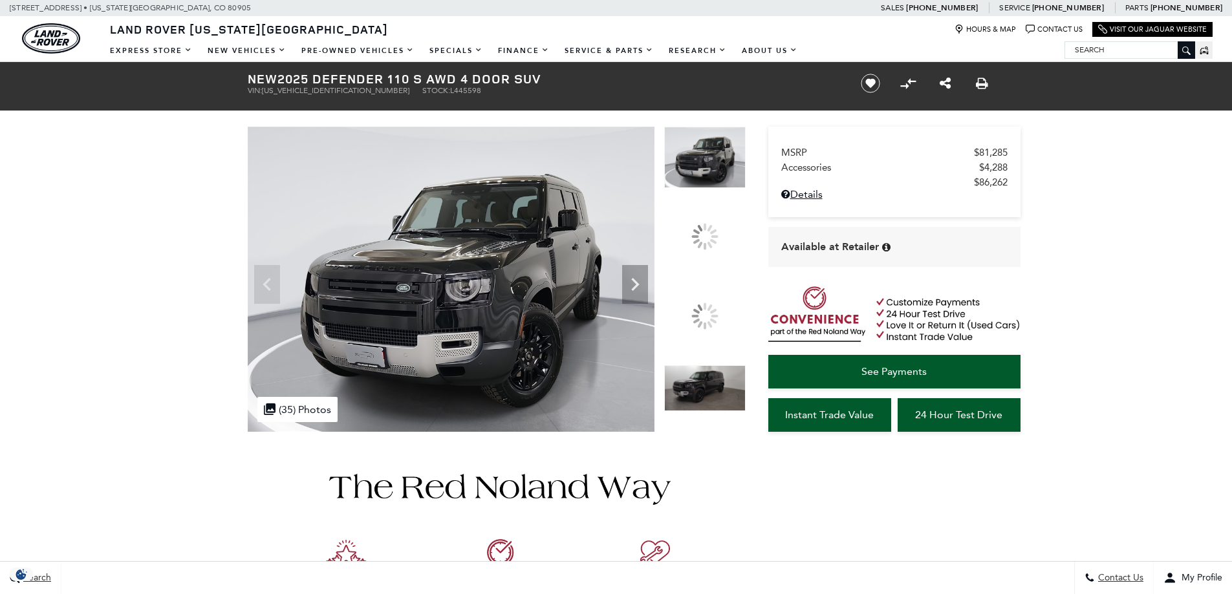 This screenshot has height=594, width=1232. What do you see at coordinates (991, 153) in the screenshot?
I see `span: $81,285` at bounding box center [991, 153].